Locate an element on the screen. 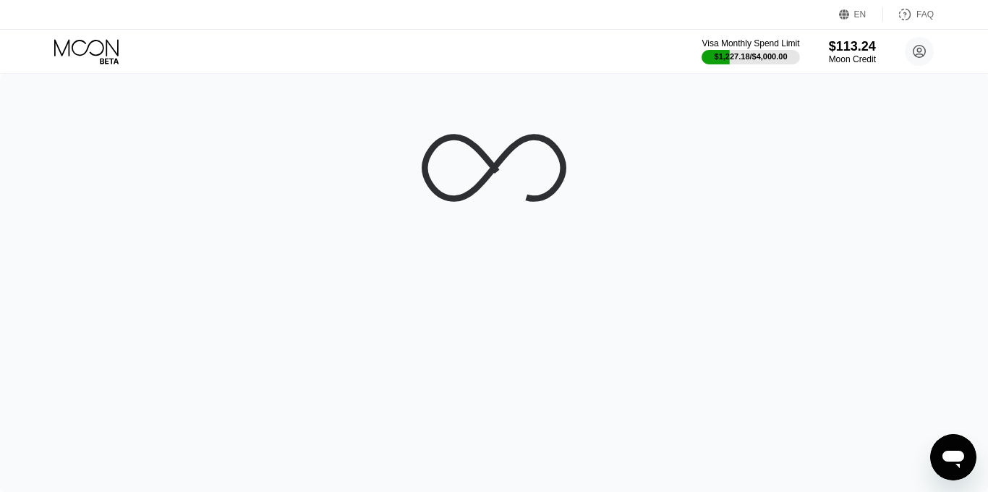 The height and width of the screenshot is (492, 988). div: Visa Monthly Spend Limit is located at coordinates (750, 43).